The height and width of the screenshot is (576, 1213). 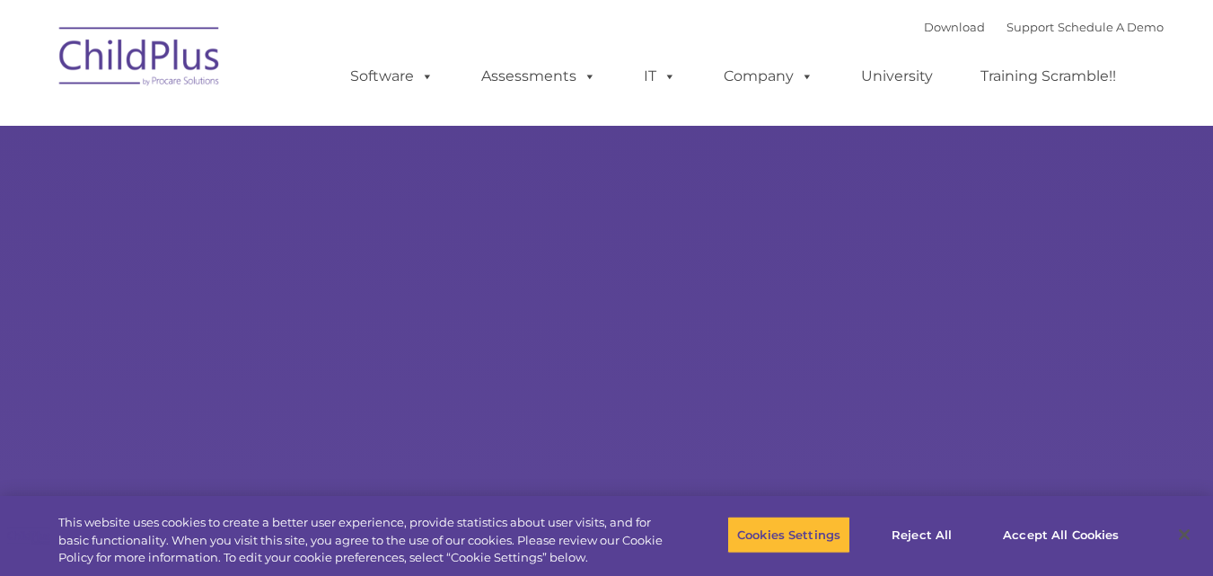 I want to click on button: Reject All, so click(x=921, y=534).